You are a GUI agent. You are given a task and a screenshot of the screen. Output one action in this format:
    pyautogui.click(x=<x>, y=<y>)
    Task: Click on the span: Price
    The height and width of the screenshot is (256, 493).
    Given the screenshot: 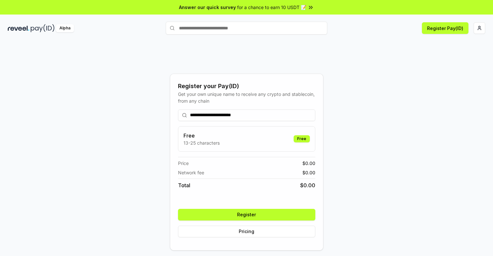 What is the action you would take?
    pyautogui.click(x=183, y=163)
    